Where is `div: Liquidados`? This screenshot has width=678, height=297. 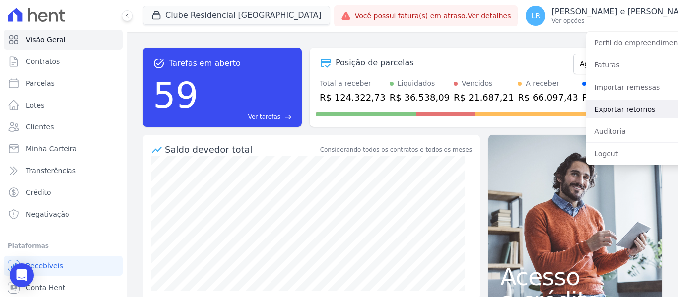
div: Liquidados is located at coordinates (416, 83).